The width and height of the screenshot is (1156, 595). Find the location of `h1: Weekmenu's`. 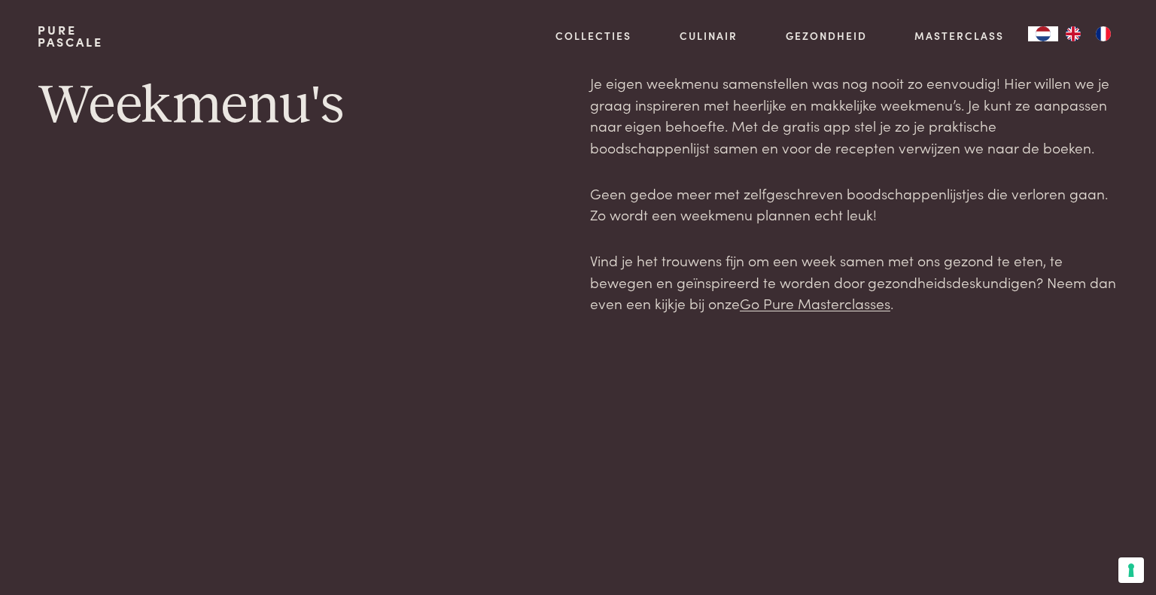

h1: Weekmenu's is located at coordinates (302, 106).